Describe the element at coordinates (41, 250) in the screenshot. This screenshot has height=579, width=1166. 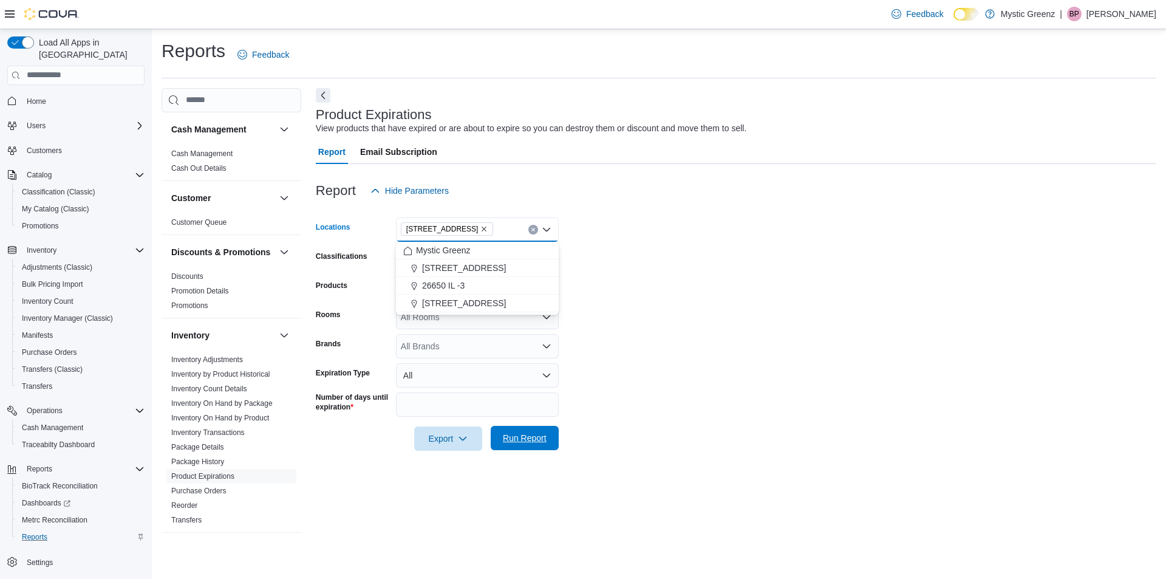
I see `button: Inventory` at that location.